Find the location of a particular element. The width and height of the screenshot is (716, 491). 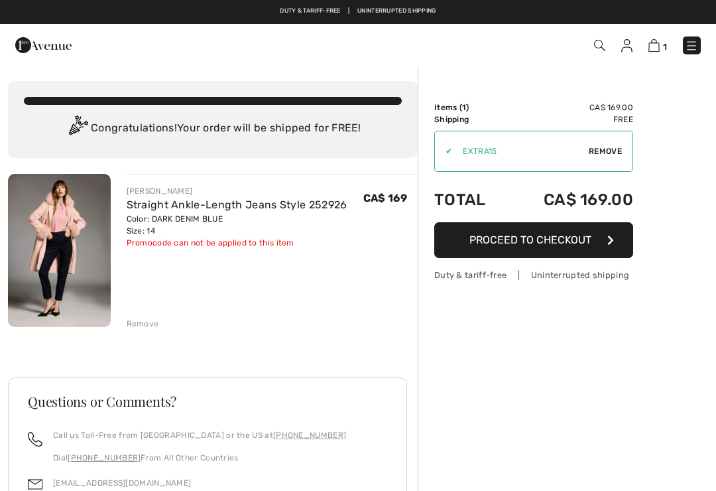

div: Congratulations! Your order will be shipped for FREE! is located at coordinates (213, 129).